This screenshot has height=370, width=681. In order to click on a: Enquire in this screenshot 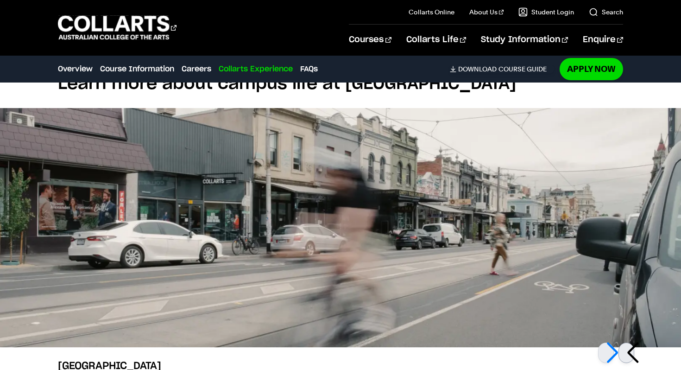, I will do `click(603, 40)`.